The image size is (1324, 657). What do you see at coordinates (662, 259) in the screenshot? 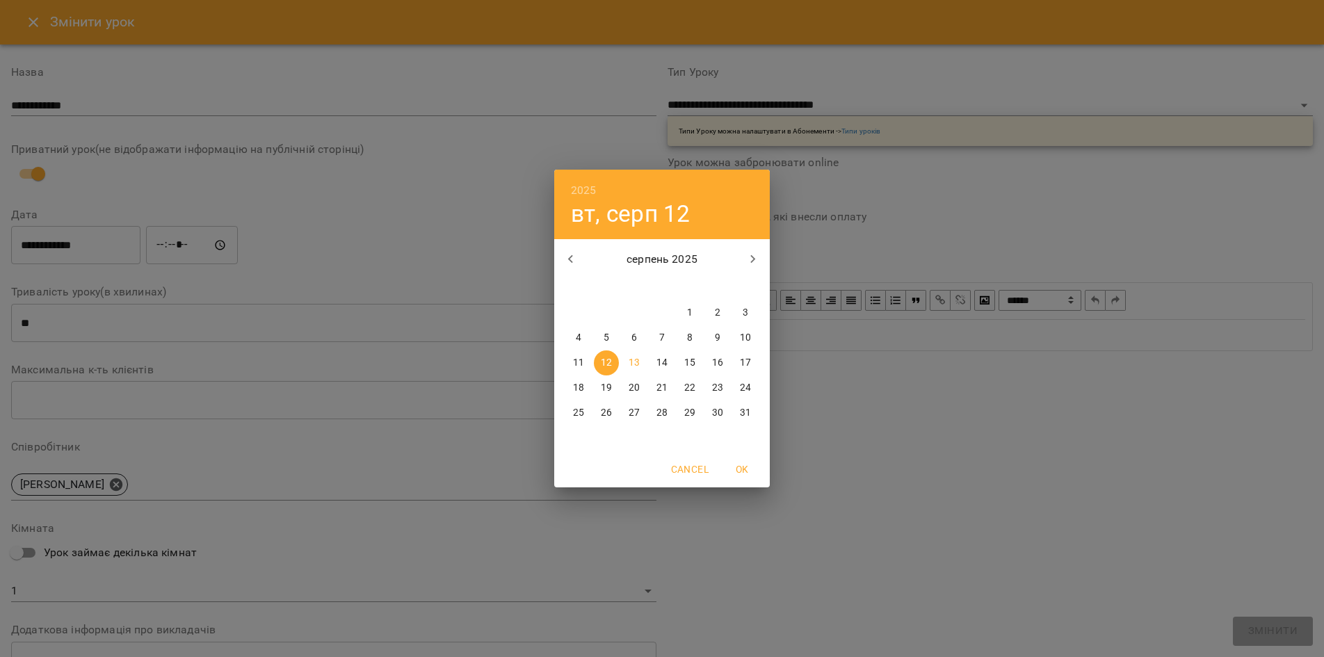
I see `p: серпень 2025` at bounding box center [662, 259].